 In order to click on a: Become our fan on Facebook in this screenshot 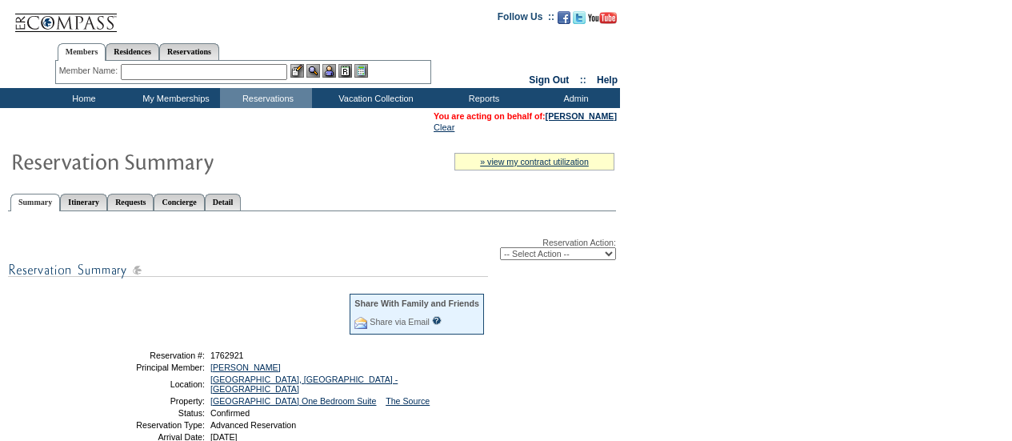, I will do `click(564, 21)`.